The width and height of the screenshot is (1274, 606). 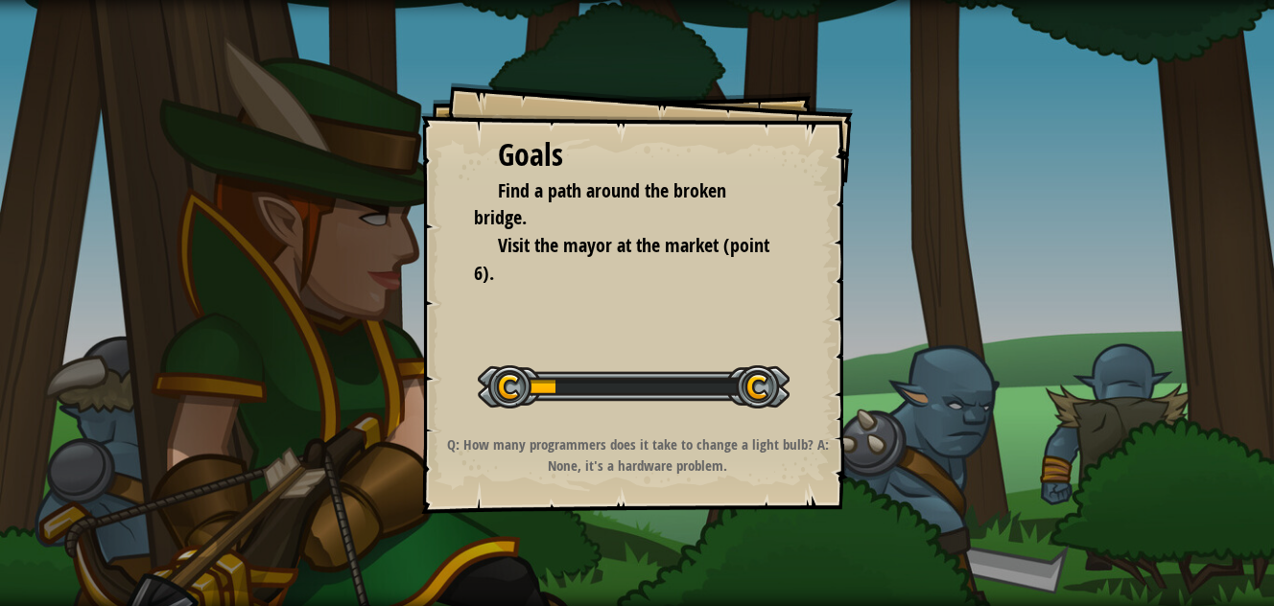 I want to click on div: Goals, so click(x=637, y=155).